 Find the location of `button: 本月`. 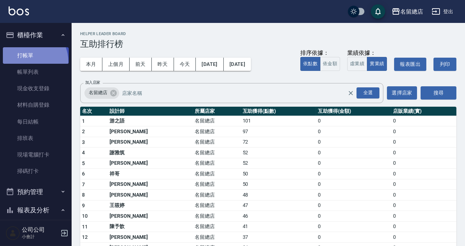

button: 本月 is located at coordinates (91, 64).